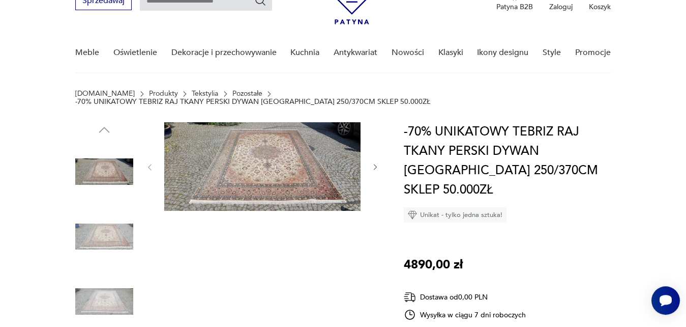 The image size is (686, 327). I want to click on div: Wysyłka w ciągu 7 dni roboczych, so click(465, 314).